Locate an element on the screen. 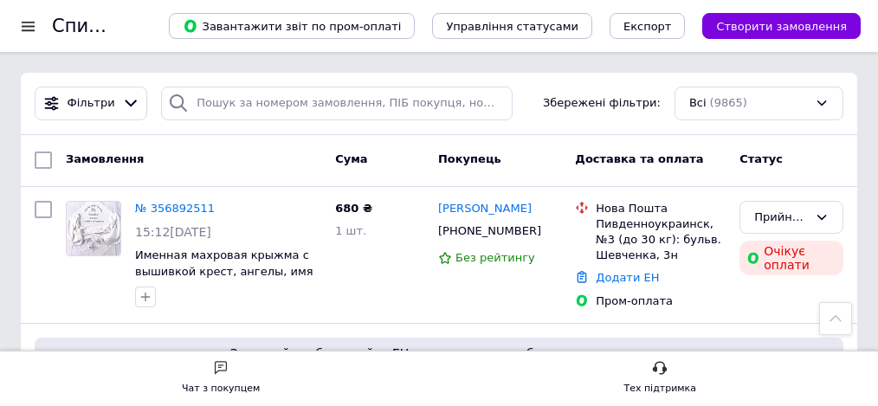  span: Створити замовлення is located at coordinates (781, 26).